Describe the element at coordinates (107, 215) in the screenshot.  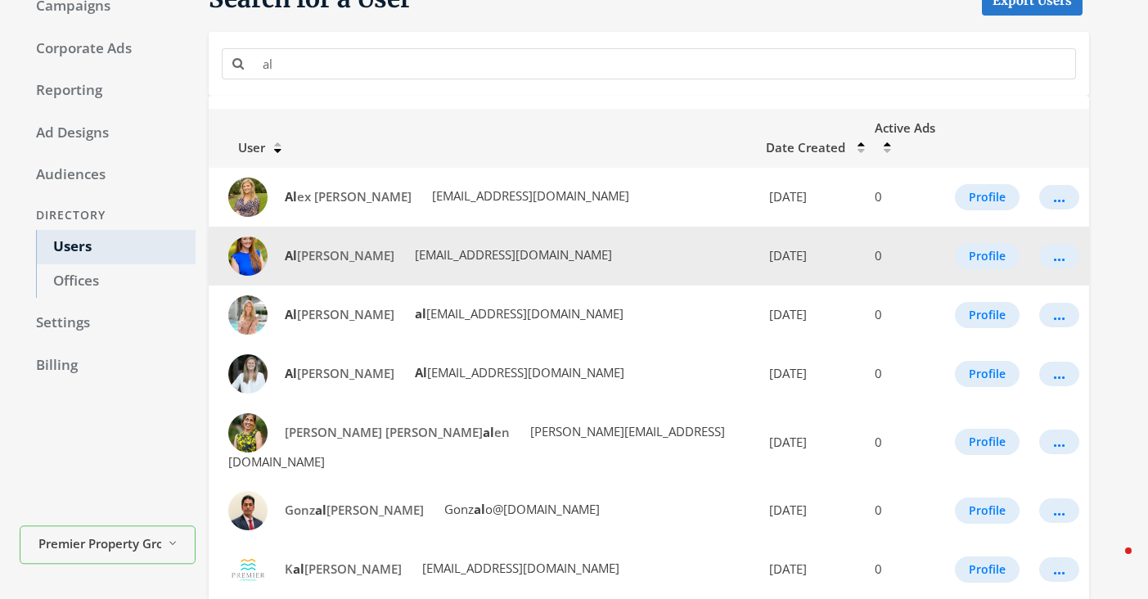
I see `div: Directory` at that location.